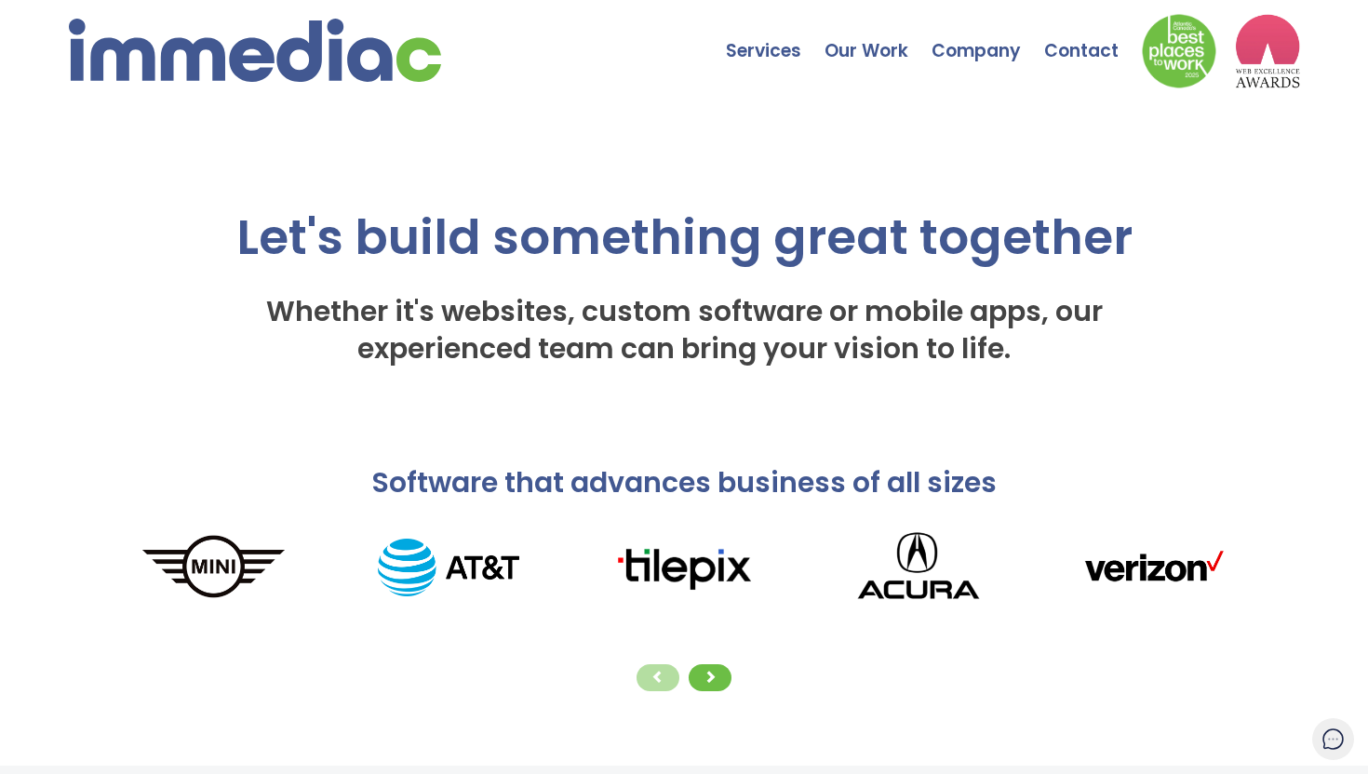  I want to click on span: Software that advances business of all sizes, so click(684, 482).